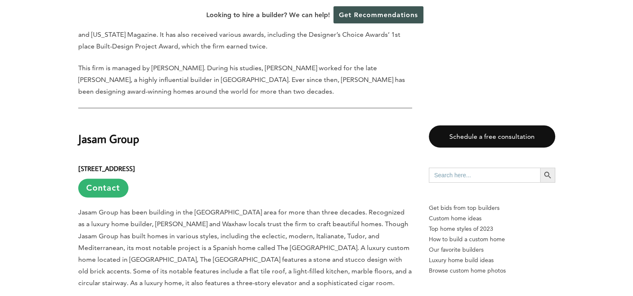 The height and width of the screenshot is (296, 633). Describe the element at coordinates (492, 239) in the screenshot. I see `a: How to build a custom home` at that location.